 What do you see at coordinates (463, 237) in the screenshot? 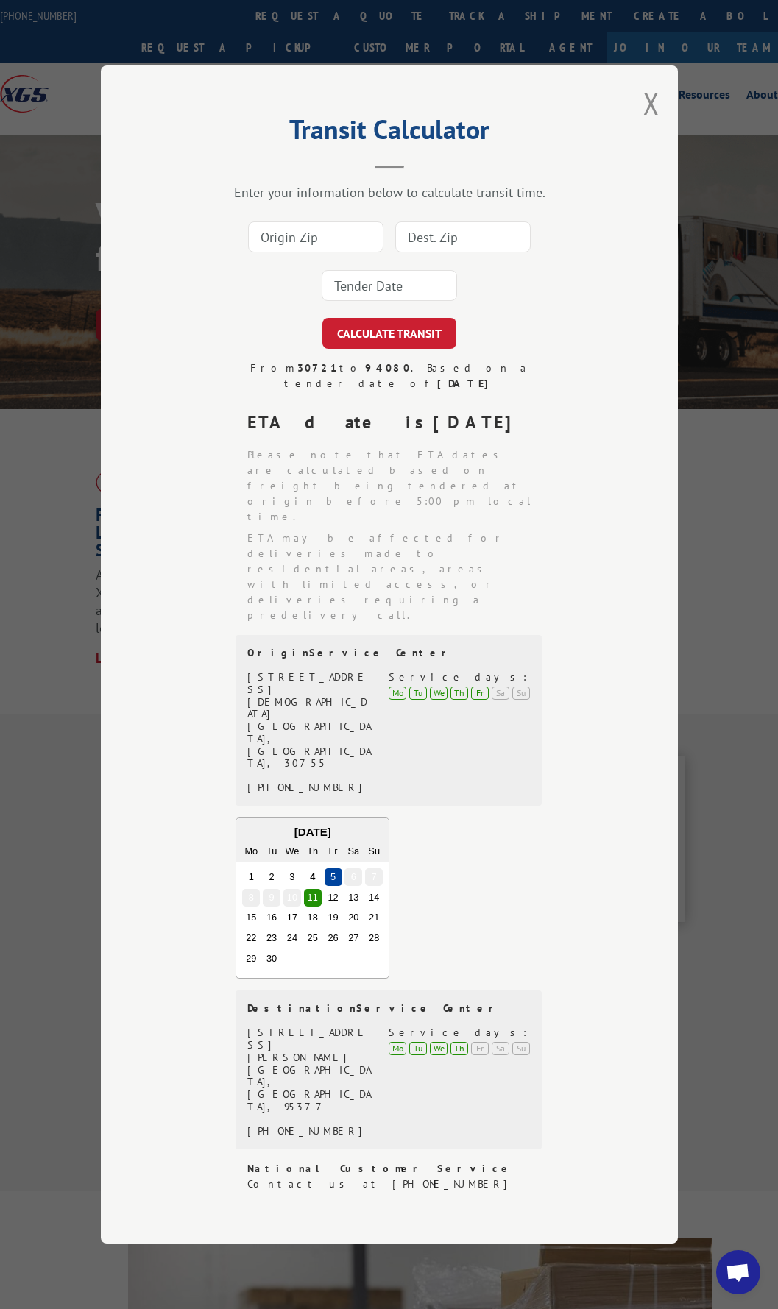
I see `input: Dest. Zip` at bounding box center [463, 237].